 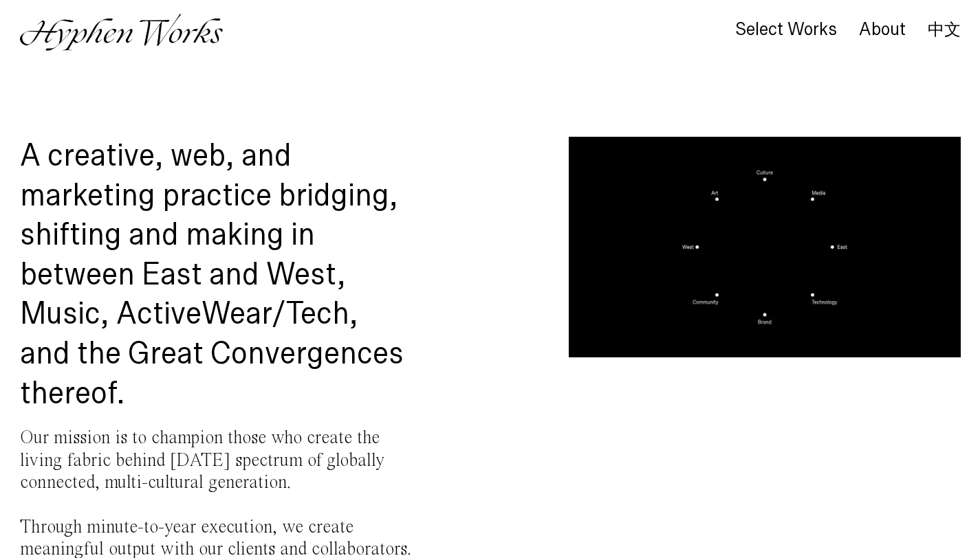 I want to click on a: About, so click(x=882, y=30).